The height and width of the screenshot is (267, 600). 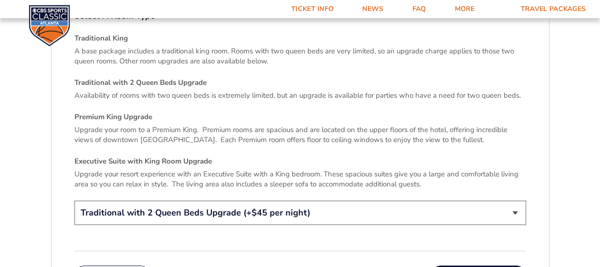 I want to click on p: Upgrade your resort experience with an Executive Suite with a King bedroom. These spacious suites..., so click(x=300, y=180).